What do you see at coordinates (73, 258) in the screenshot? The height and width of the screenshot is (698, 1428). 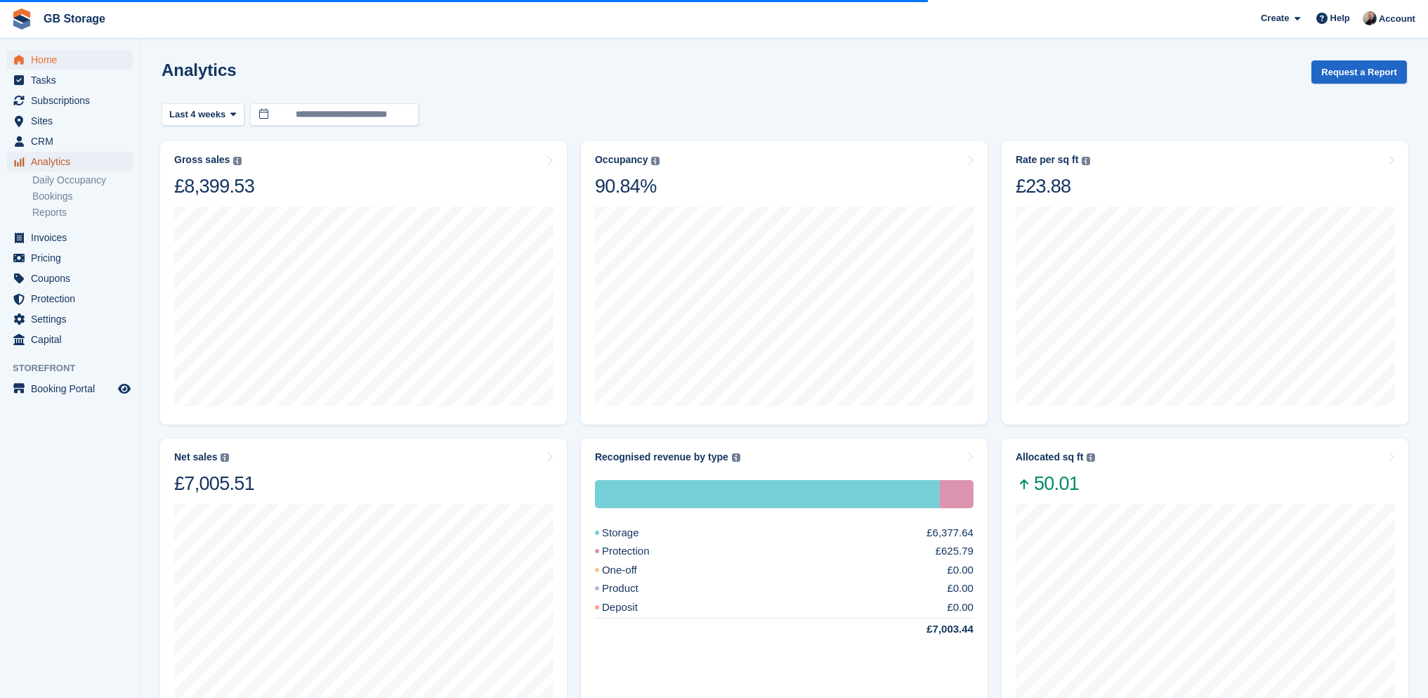 I see `span: Pricing` at bounding box center [73, 258].